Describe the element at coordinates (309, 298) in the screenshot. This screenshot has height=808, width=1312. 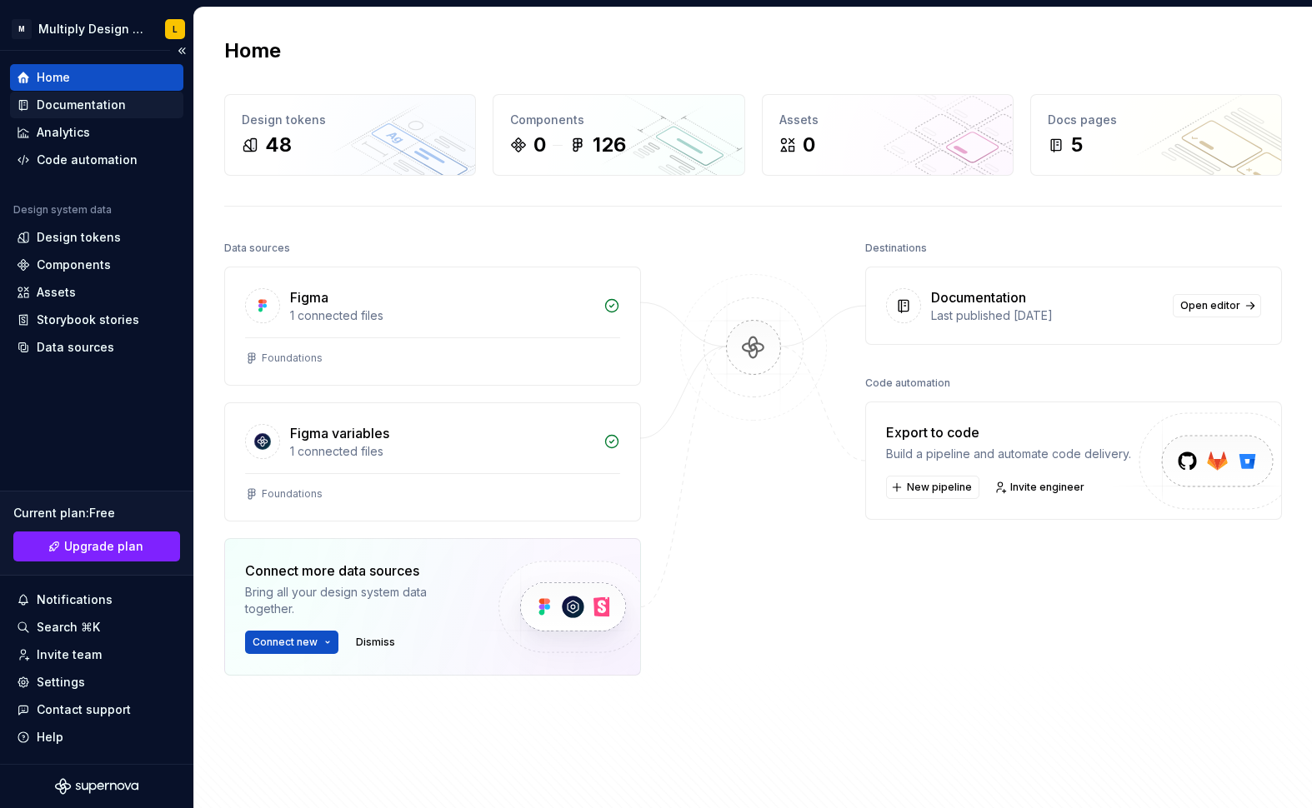
I see `div: Figma` at that location.